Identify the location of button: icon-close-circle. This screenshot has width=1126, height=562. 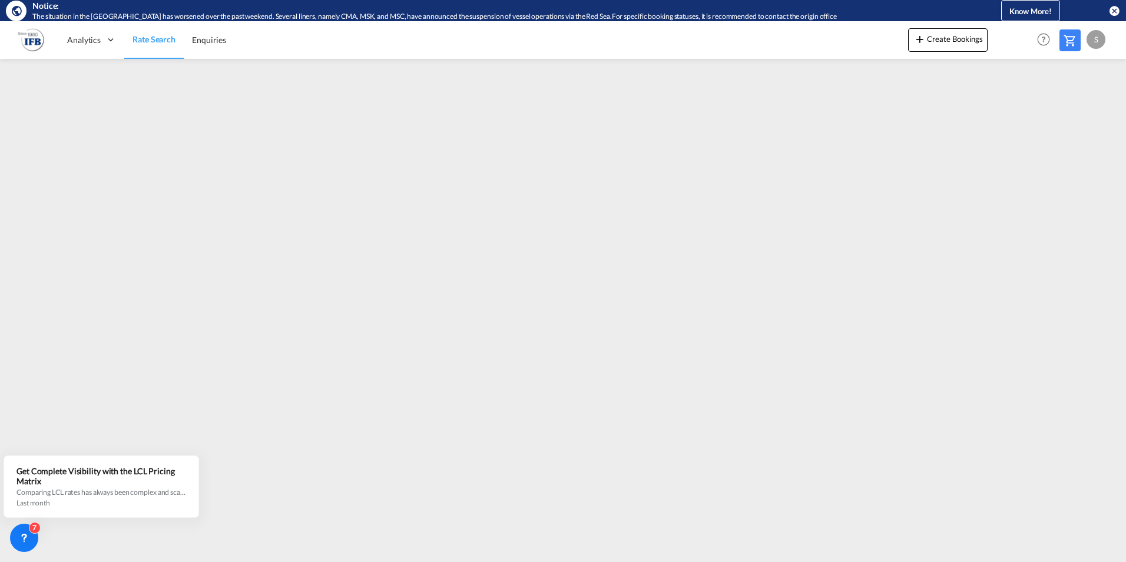
(1114, 11).